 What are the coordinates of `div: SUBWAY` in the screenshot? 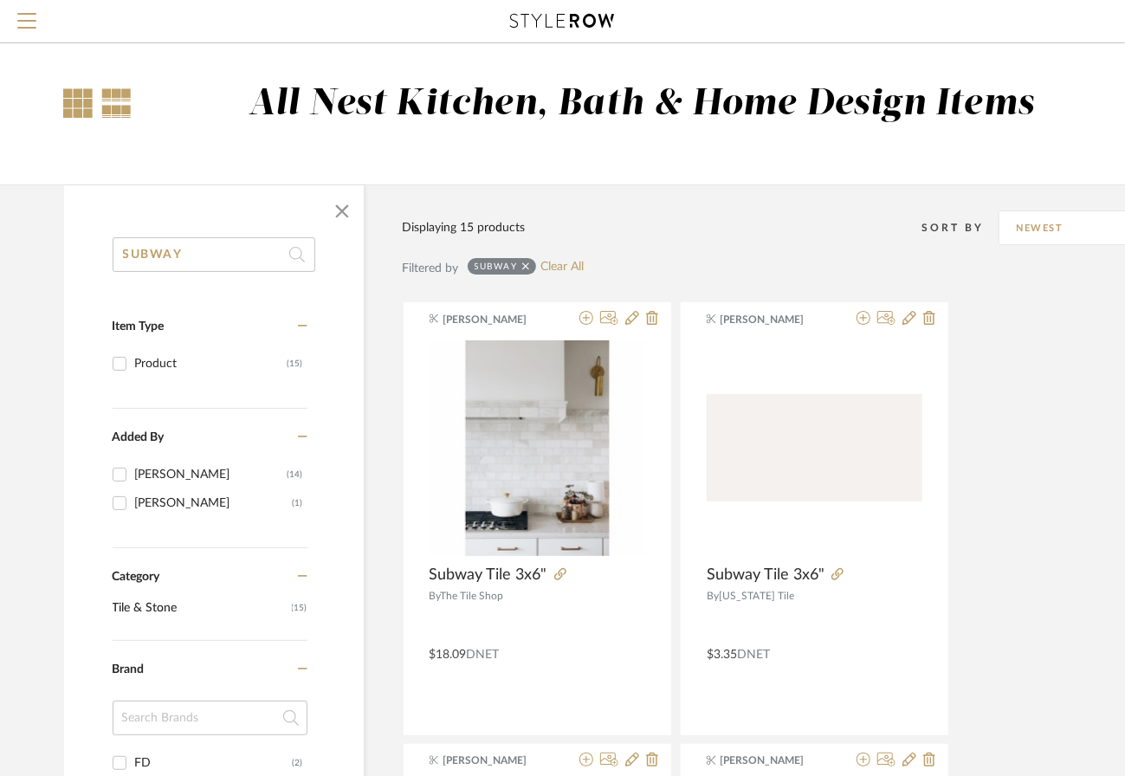 It's located at (496, 266).